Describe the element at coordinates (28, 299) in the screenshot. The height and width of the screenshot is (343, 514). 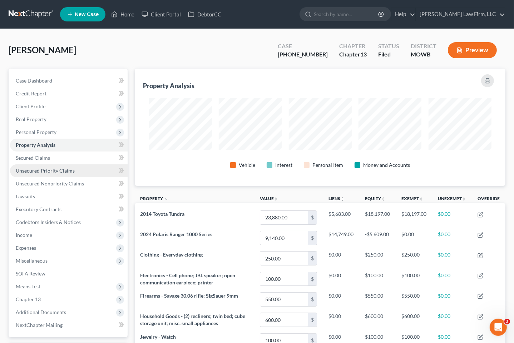
I see `span: Chapter 13` at that location.